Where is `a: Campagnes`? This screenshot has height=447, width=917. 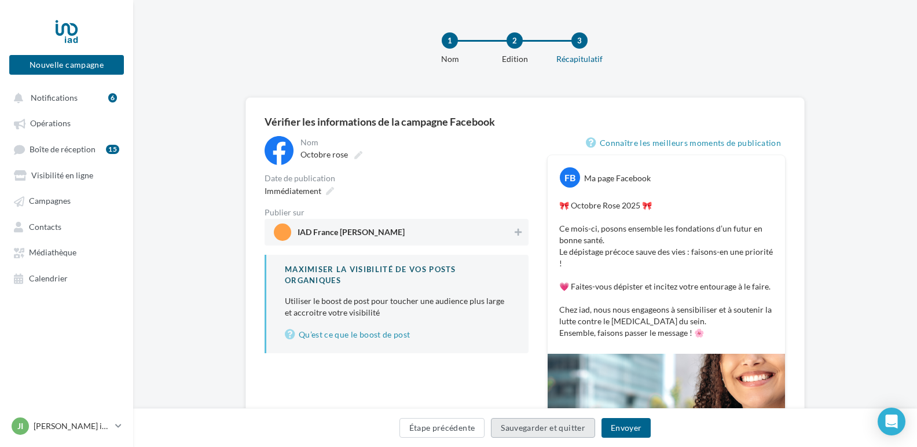
a: Campagnes is located at coordinates (67, 200).